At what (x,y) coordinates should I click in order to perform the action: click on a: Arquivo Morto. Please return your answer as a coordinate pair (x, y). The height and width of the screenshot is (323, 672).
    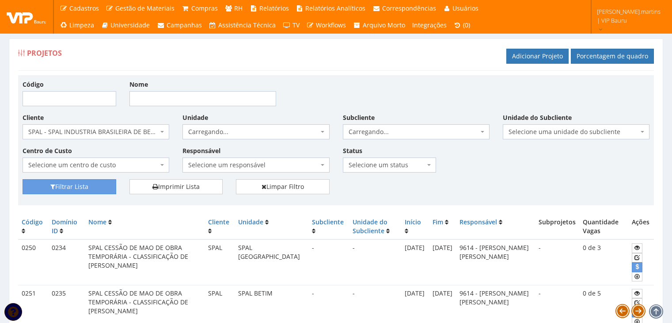
    Looking at the image, I should click on (379, 25).